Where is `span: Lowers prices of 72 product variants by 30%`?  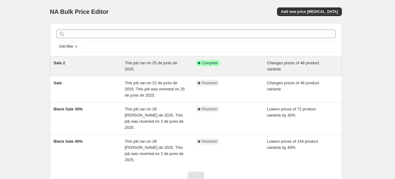 span: Lowers prices of 72 product variants by 30% is located at coordinates (291, 112).